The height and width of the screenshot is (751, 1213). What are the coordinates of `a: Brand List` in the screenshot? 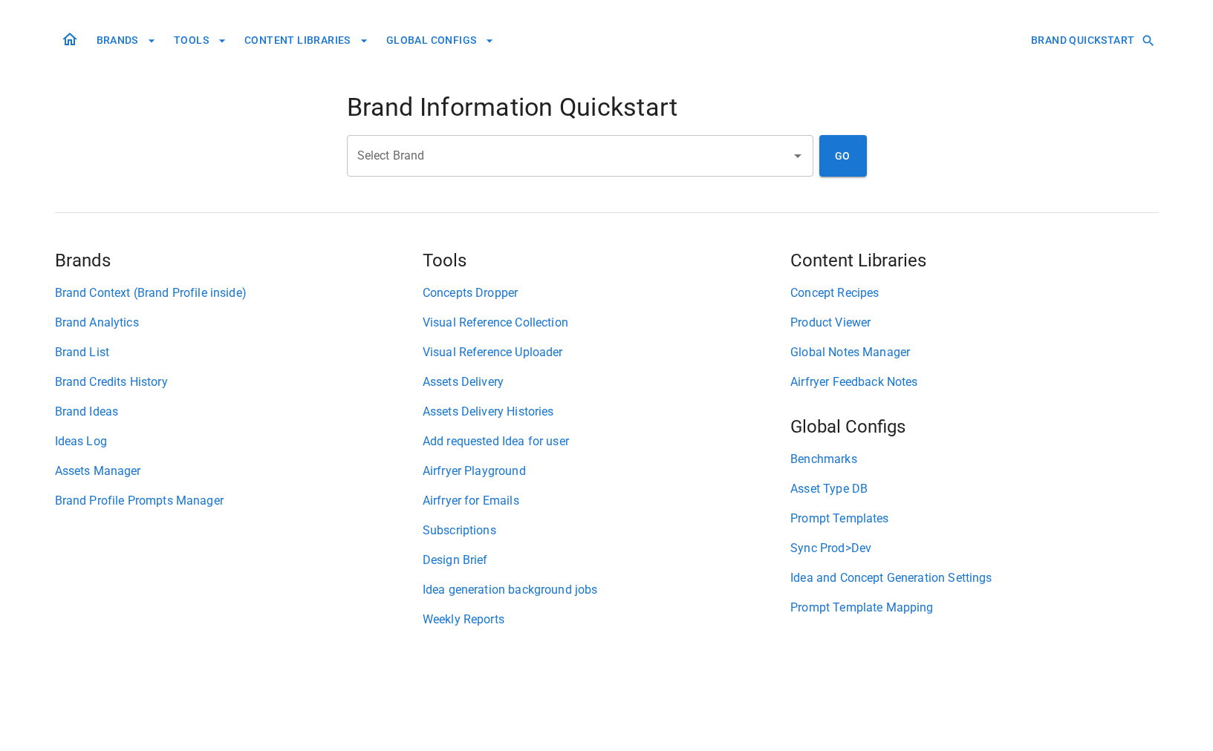 It's located at (238, 353).